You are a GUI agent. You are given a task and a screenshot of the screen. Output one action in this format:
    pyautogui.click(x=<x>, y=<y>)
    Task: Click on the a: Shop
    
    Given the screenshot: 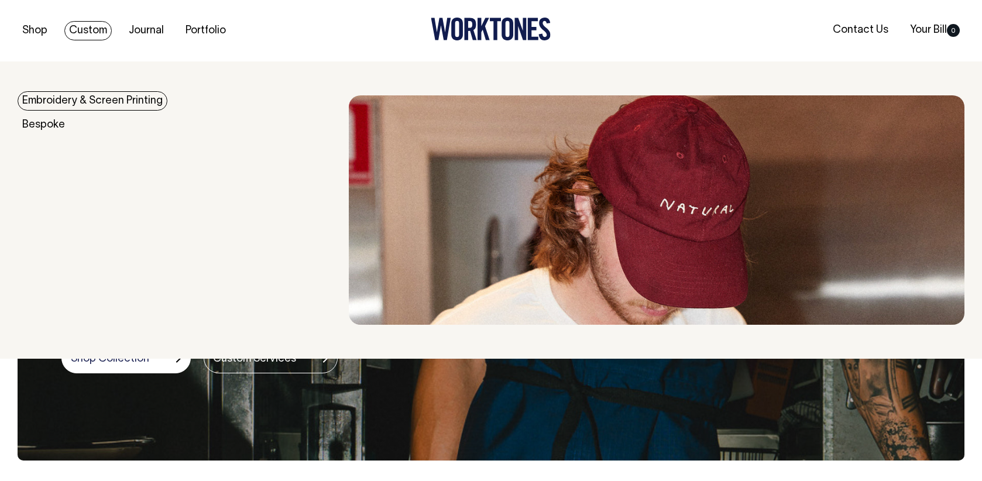 What is the action you would take?
    pyautogui.click(x=35, y=30)
    